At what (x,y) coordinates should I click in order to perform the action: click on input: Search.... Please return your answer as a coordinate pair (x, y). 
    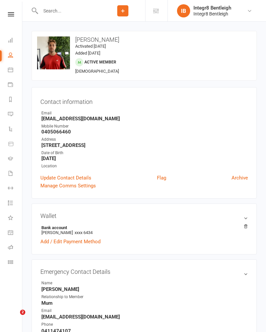
    Looking at the image, I should click on (69, 11).